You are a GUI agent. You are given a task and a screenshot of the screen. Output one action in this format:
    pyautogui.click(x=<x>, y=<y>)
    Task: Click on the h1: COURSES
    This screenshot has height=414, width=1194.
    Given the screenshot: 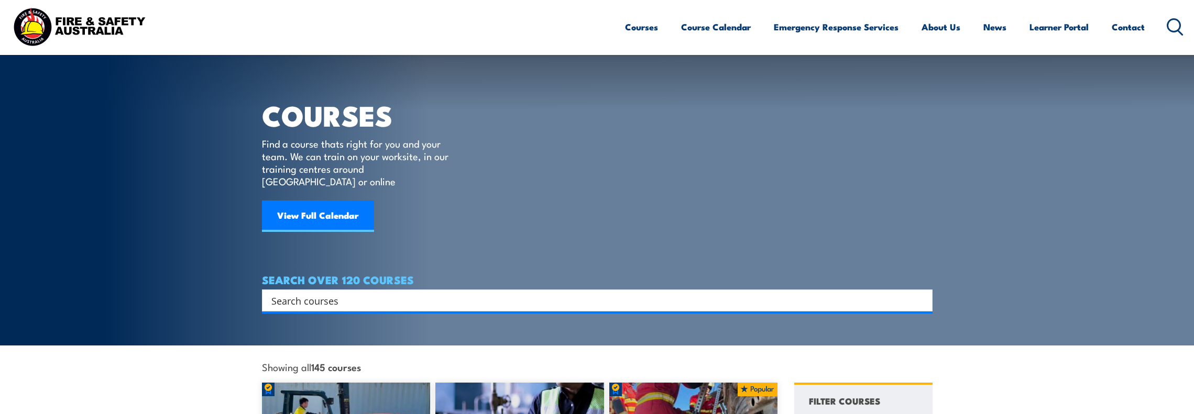 What is the action you would take?
    pyautogui.click(x=363, y=115)
    